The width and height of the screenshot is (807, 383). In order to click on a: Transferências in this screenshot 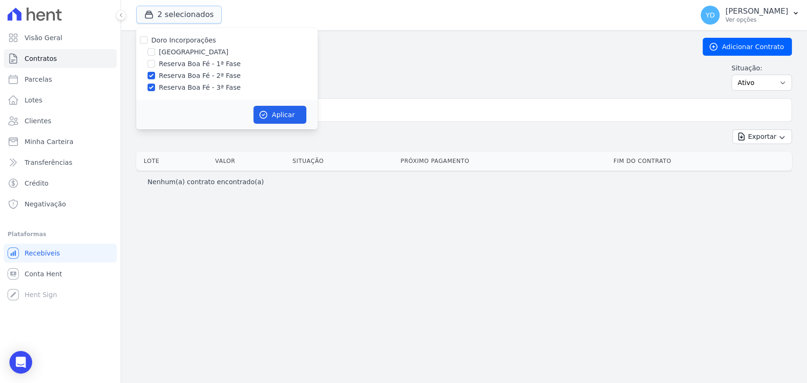, I will do `click(60, 163)`.